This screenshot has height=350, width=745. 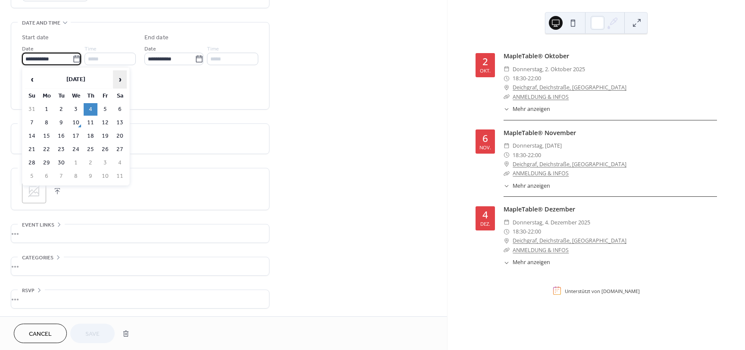 I want to click on span: Donnerstag, 4. Dezember 2025, so click(x=551, y=222).